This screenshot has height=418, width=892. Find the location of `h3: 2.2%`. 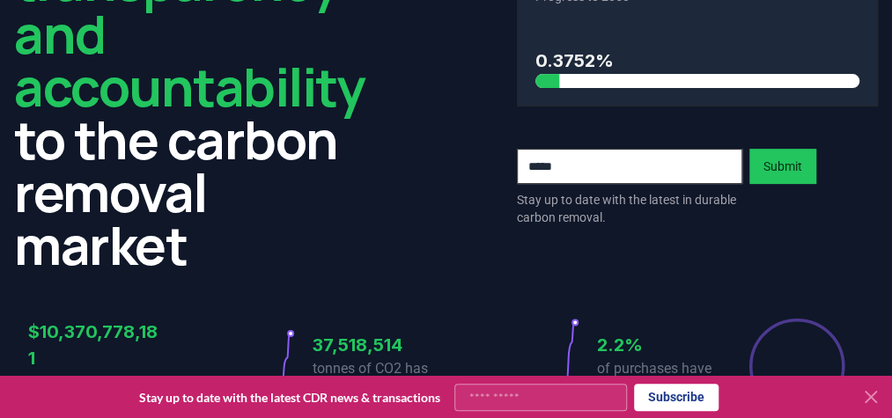

h3: 2.2% is located at coordinates (664, 345).